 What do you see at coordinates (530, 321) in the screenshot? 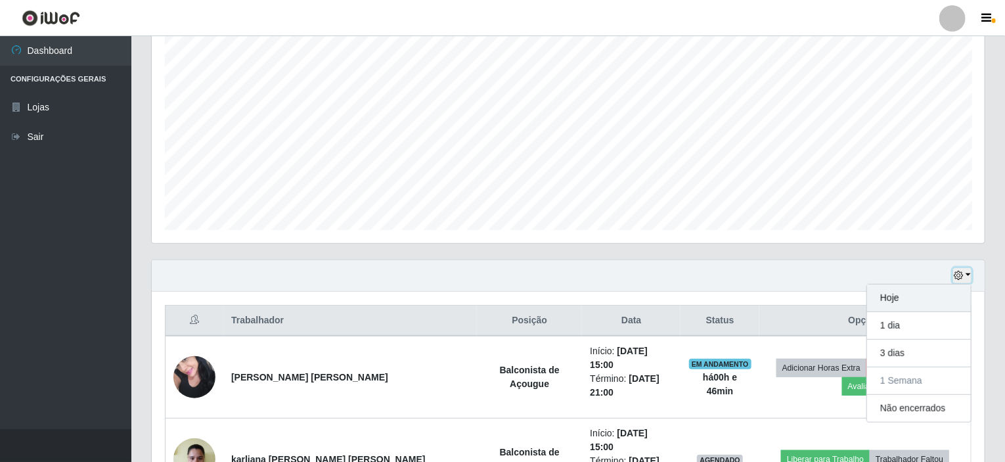
I see `th: Posição` at bounding box center [530, 321].